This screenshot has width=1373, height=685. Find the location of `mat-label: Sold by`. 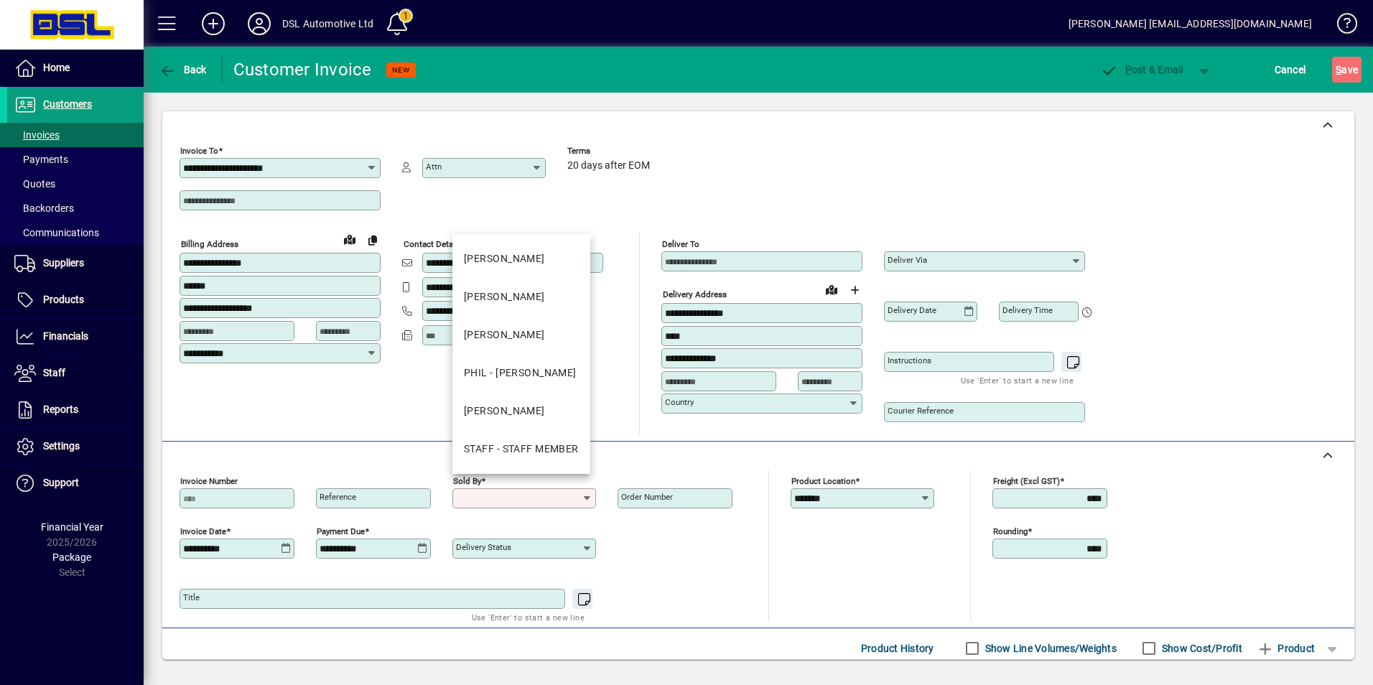

mat-label: Sold by is located at coordinates (467, 481).